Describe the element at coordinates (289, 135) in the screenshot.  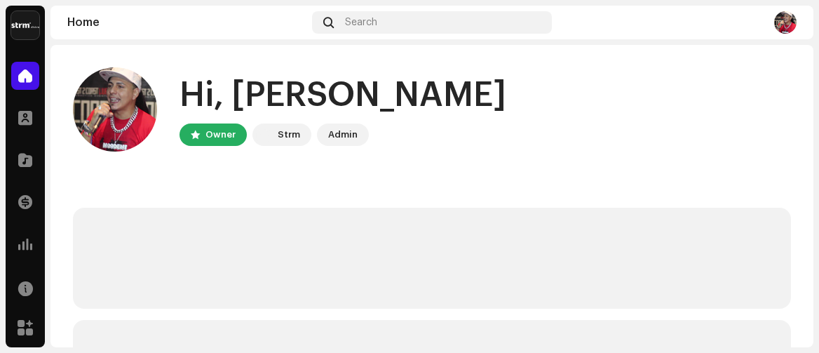
I see `div: Strm` at that location.